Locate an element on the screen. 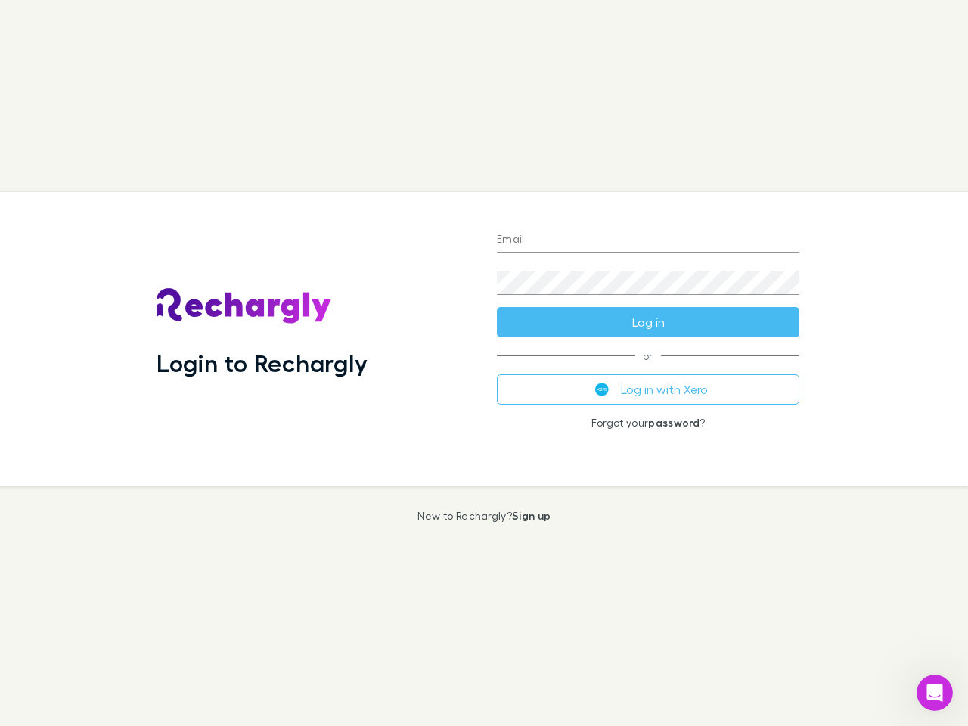 This screenshot has width=968, height=726. img: Rechargly's Logo is located at coordinates (244, 306).